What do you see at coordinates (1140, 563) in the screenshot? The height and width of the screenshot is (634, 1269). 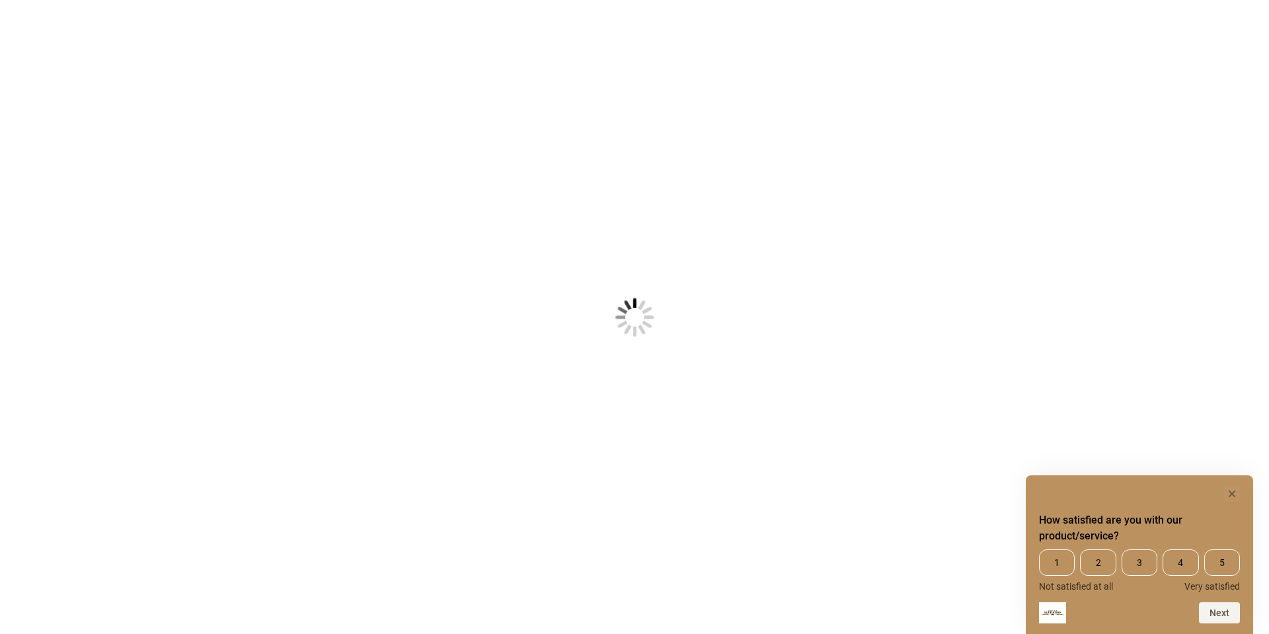 I see `span: 3` at bounding box center [1140, 563].